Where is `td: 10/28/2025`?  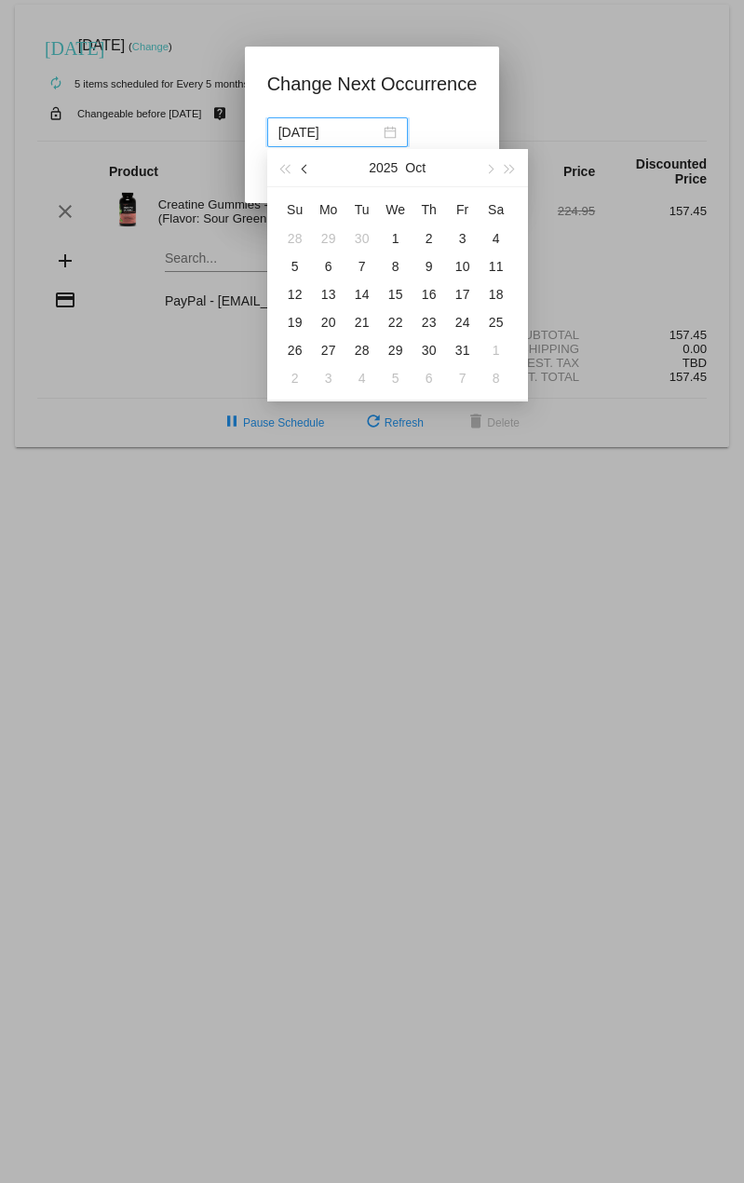 td: 10/28/2025 is located at coordinates (362, 350).